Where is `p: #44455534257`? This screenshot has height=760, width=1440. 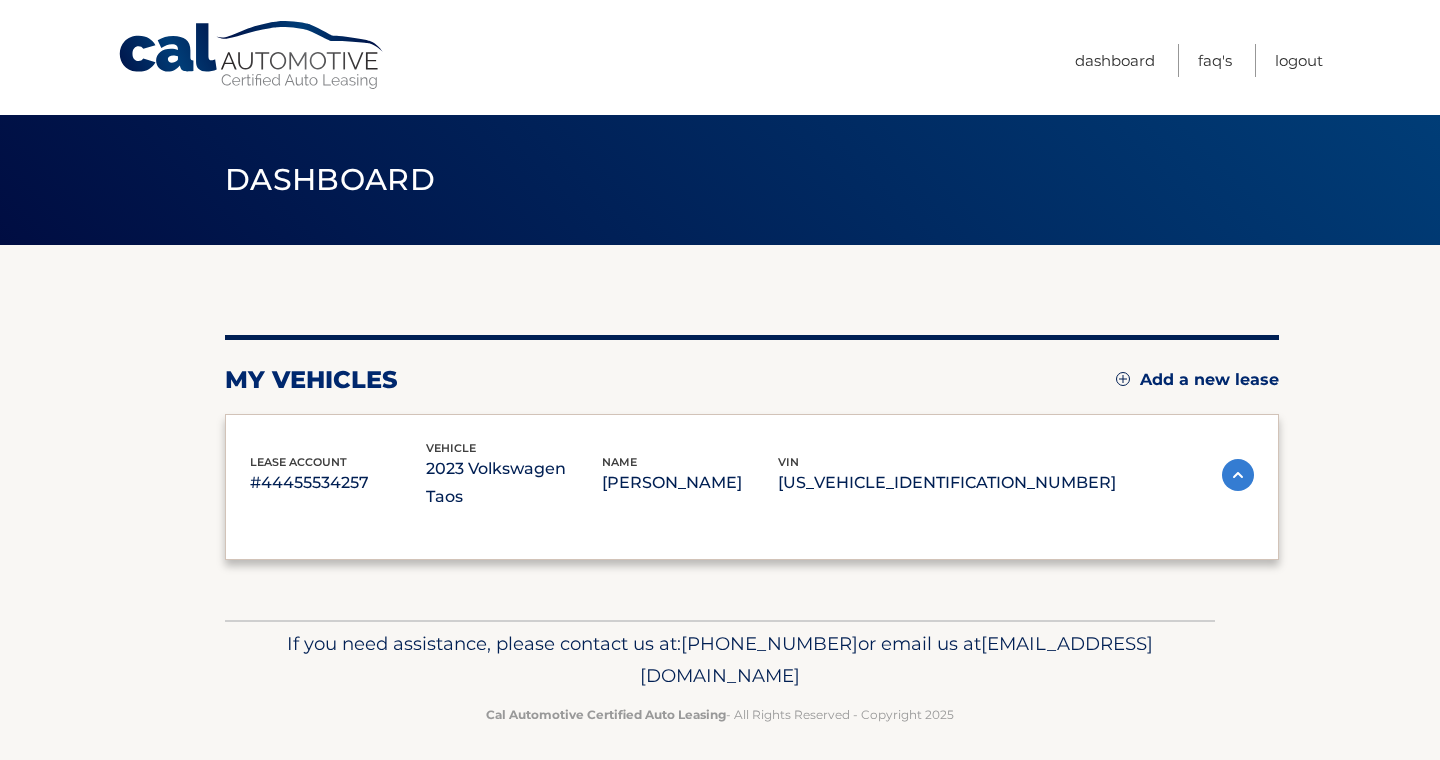
p: #44455534257 is located at coordinates (338, 483).